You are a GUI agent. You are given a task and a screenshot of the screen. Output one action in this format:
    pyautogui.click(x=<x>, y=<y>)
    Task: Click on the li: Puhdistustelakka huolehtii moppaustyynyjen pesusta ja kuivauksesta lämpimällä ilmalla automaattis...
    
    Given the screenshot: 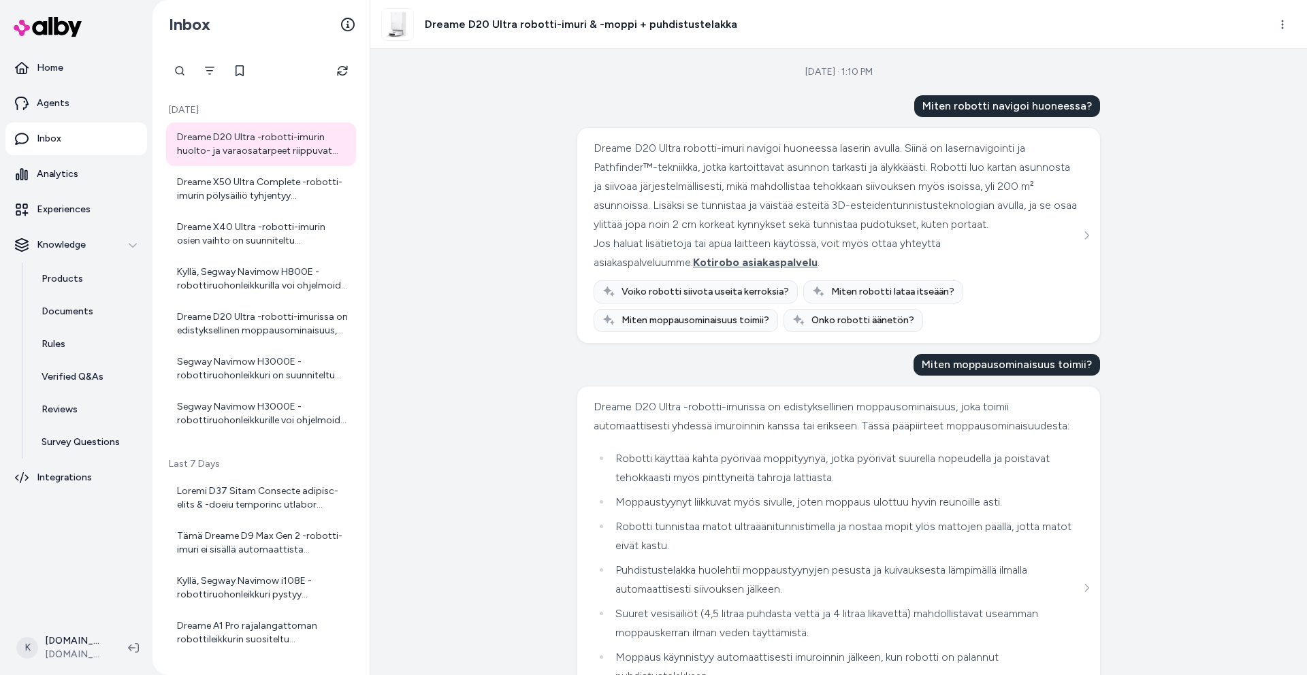 What is the action you would take?
    pyautogui.click(x=845, y=580)
    